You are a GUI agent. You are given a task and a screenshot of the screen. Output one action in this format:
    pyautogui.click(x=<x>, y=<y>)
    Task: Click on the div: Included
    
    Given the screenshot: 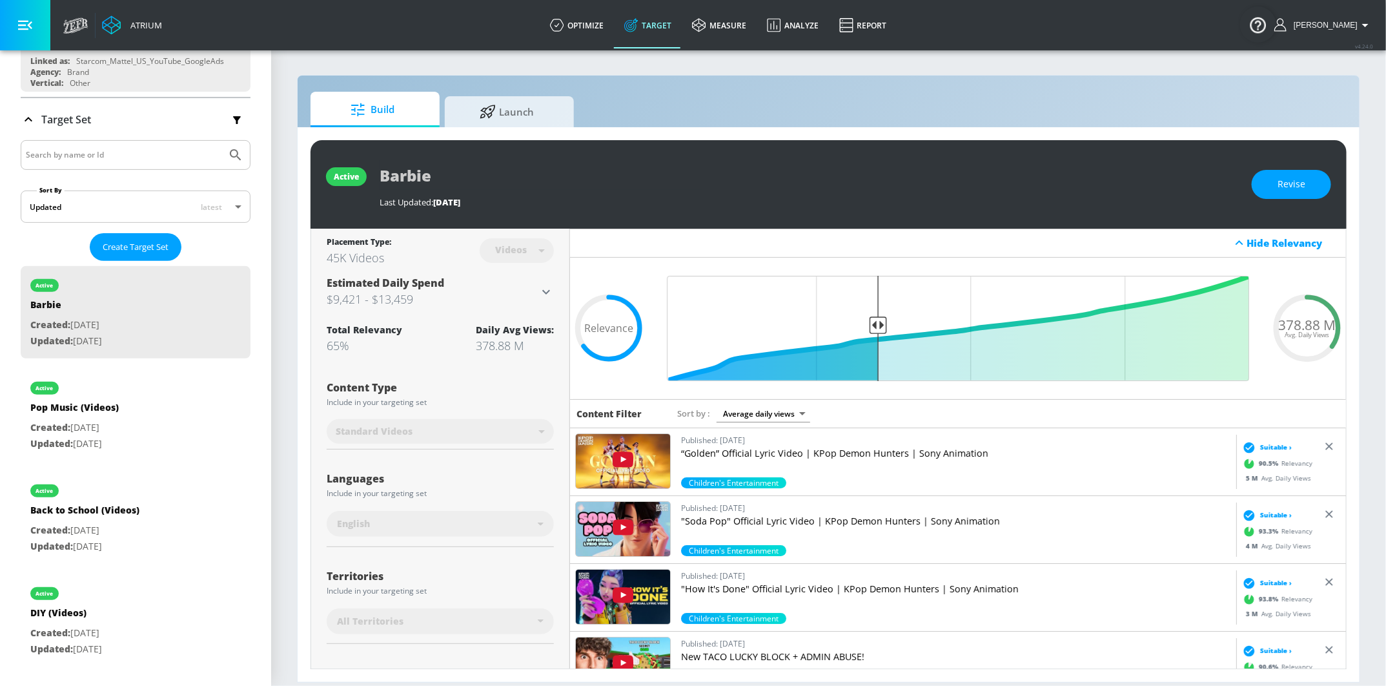 What is the action you would take?
    pyautogui.click(x=431, y=673)
    